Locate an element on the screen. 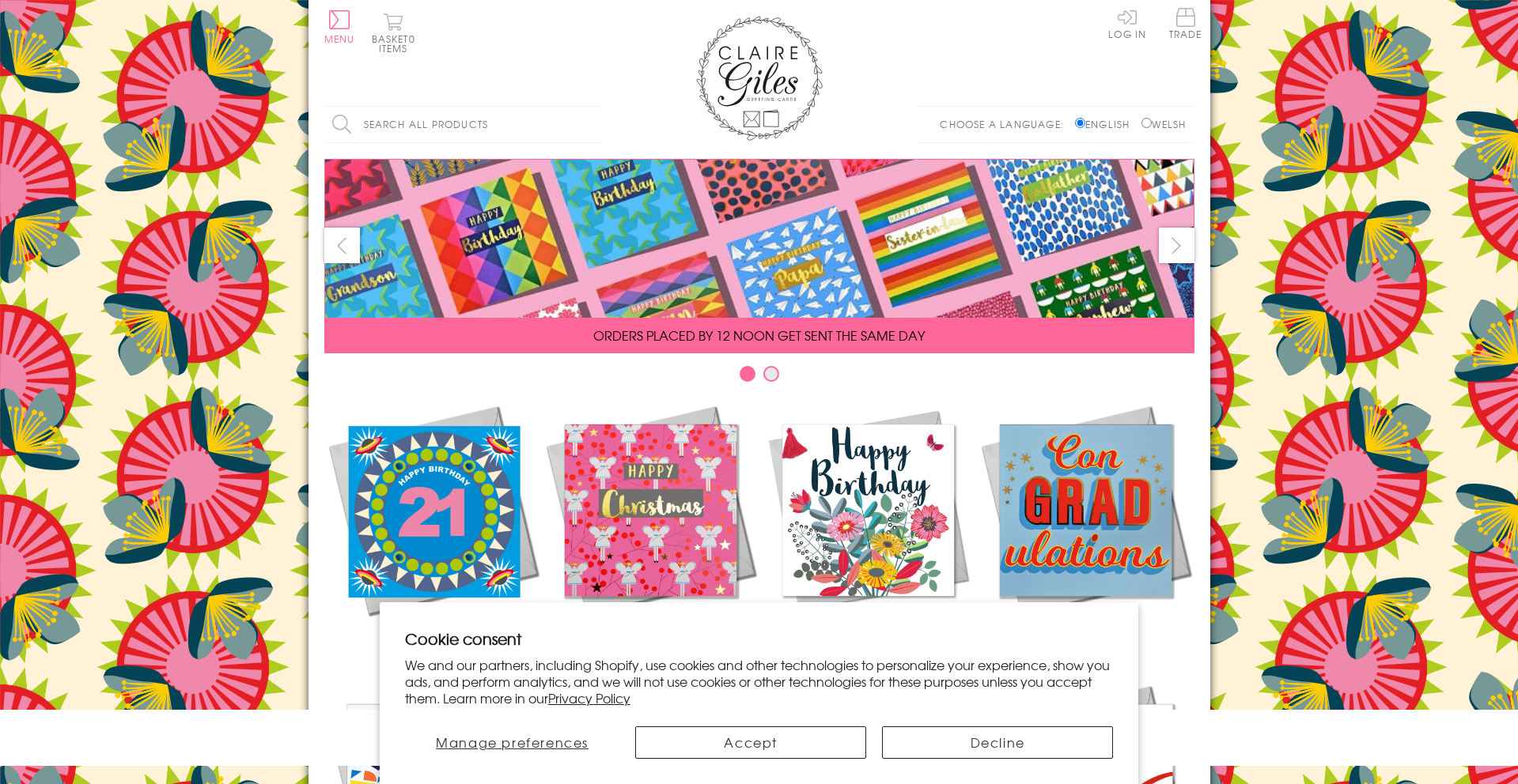  h2: Cookie consent is located at coordinates (759, 639).